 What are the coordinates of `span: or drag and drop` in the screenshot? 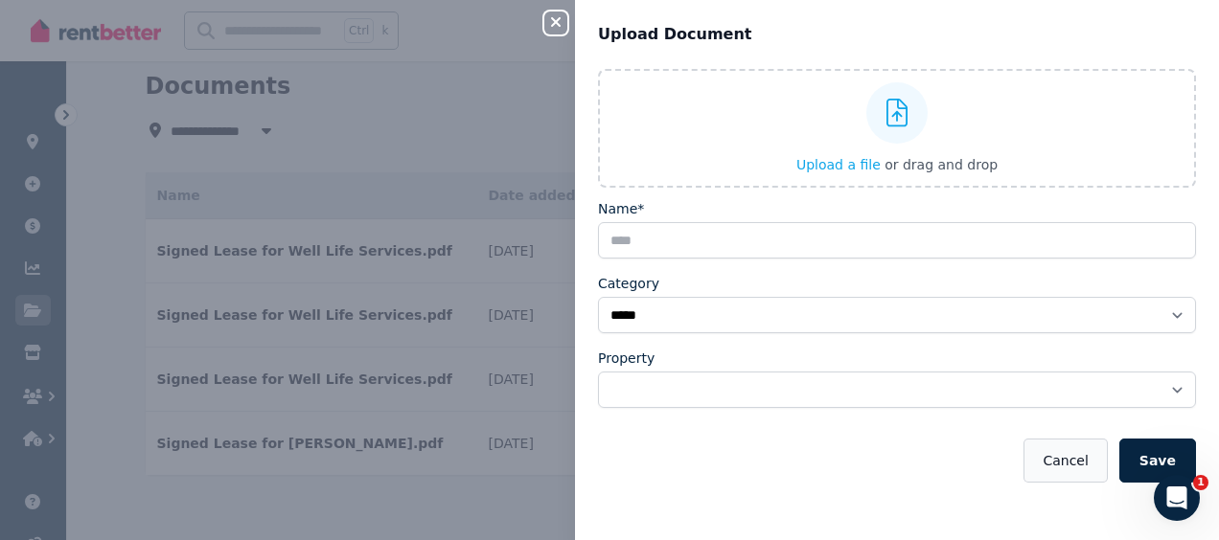 It's located at (941, 165).